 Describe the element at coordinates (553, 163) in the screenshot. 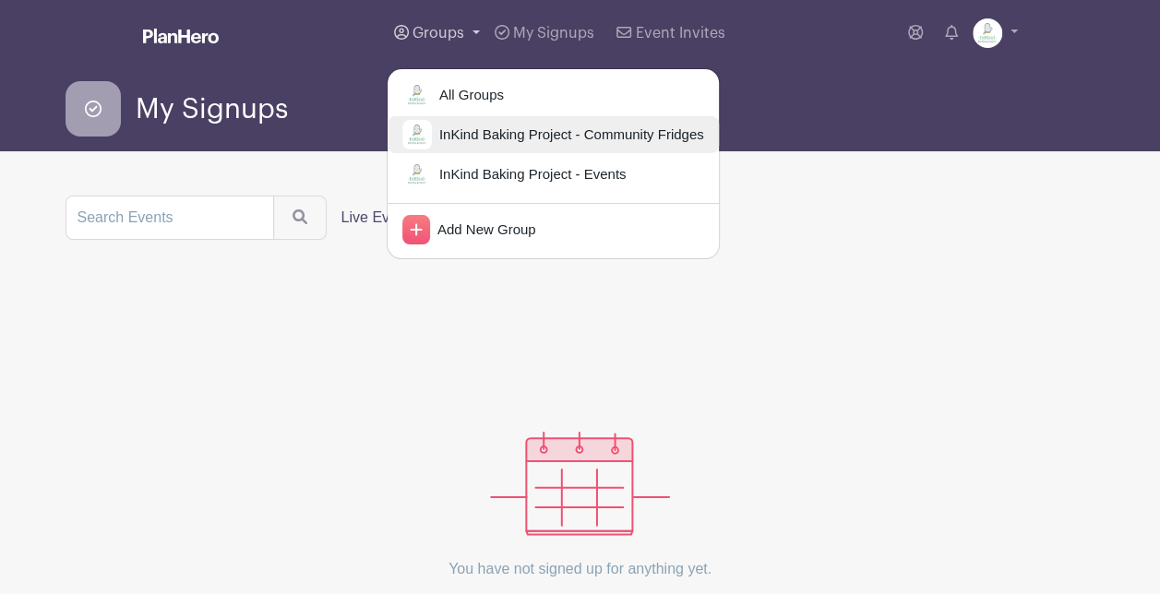

I see `div: Groups` at that location.